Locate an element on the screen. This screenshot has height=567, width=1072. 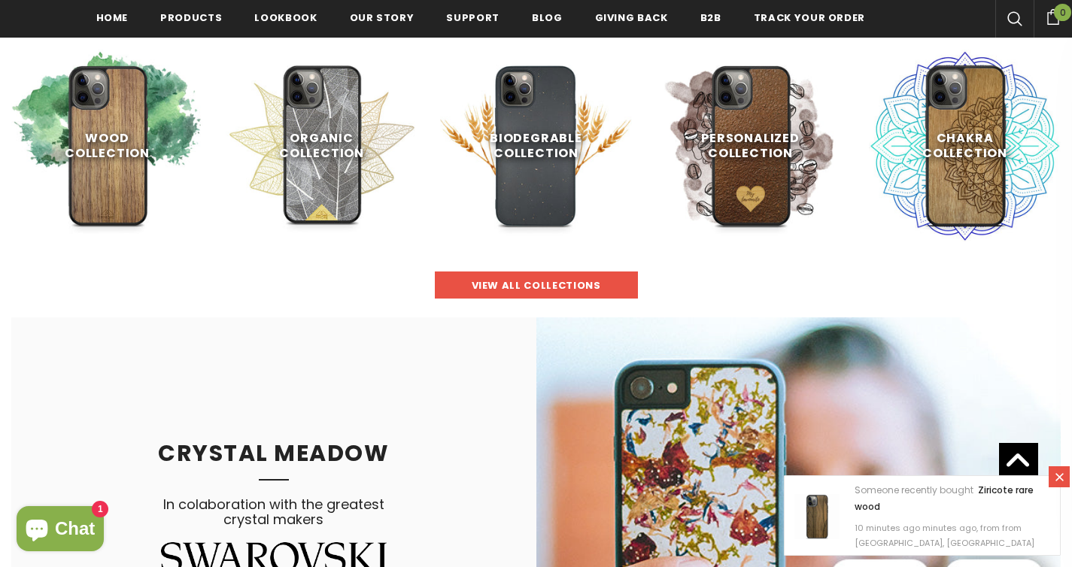
span: Blog is located at coordinates (547, 17).